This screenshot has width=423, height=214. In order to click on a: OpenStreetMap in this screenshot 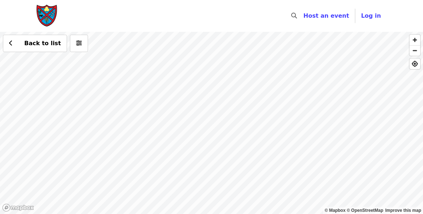, I will do `click(365, 211)`.